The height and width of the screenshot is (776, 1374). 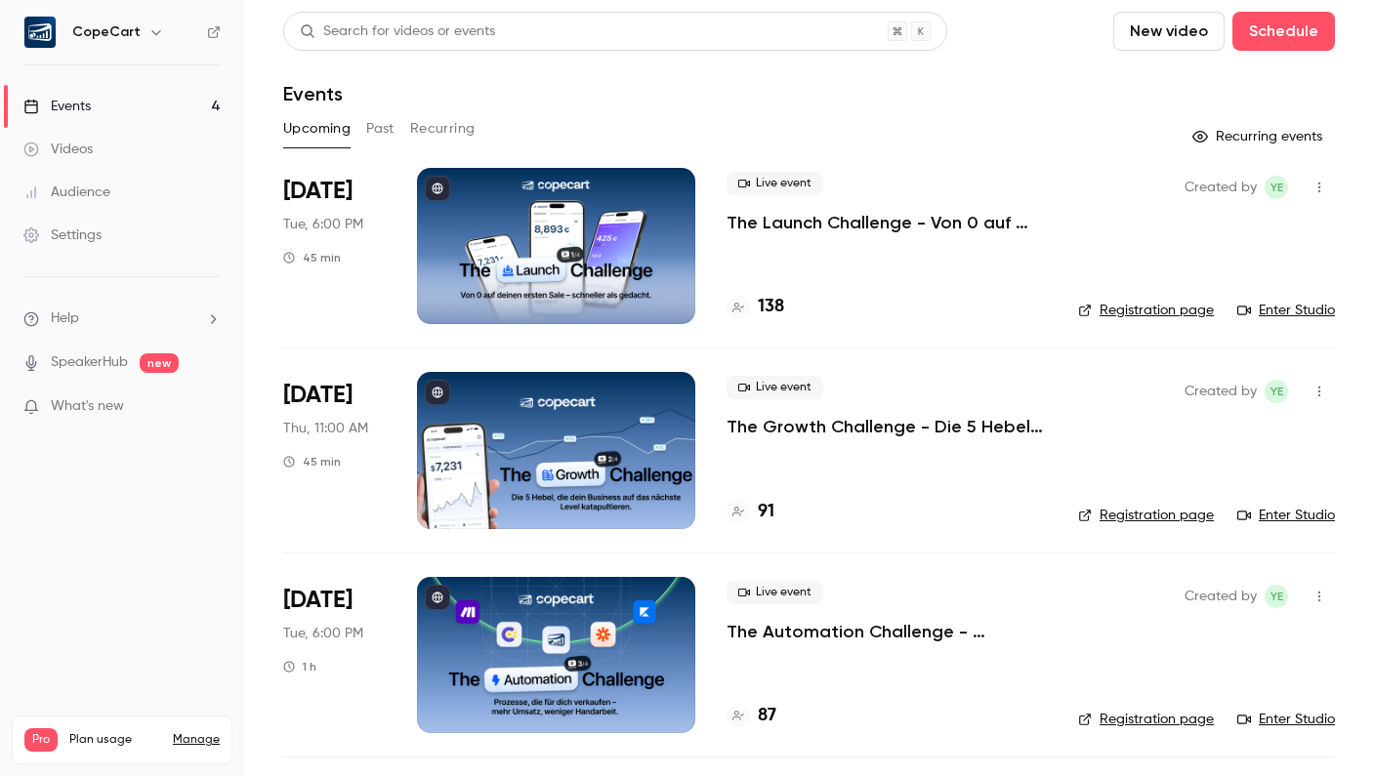 I want to click on a: 138, so click(x=755, y=307).